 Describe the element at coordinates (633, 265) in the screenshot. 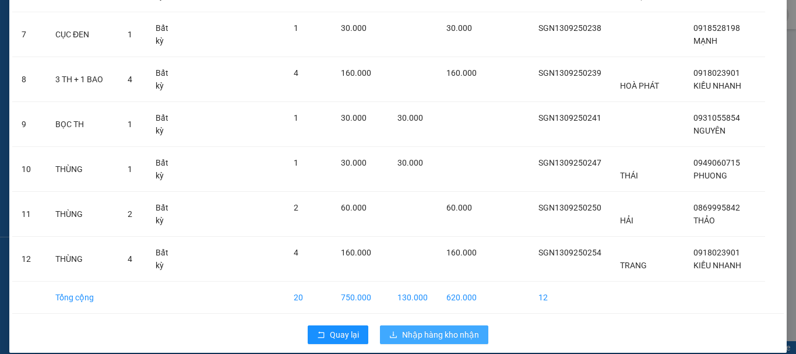

I see `span: TRANG` at that location.